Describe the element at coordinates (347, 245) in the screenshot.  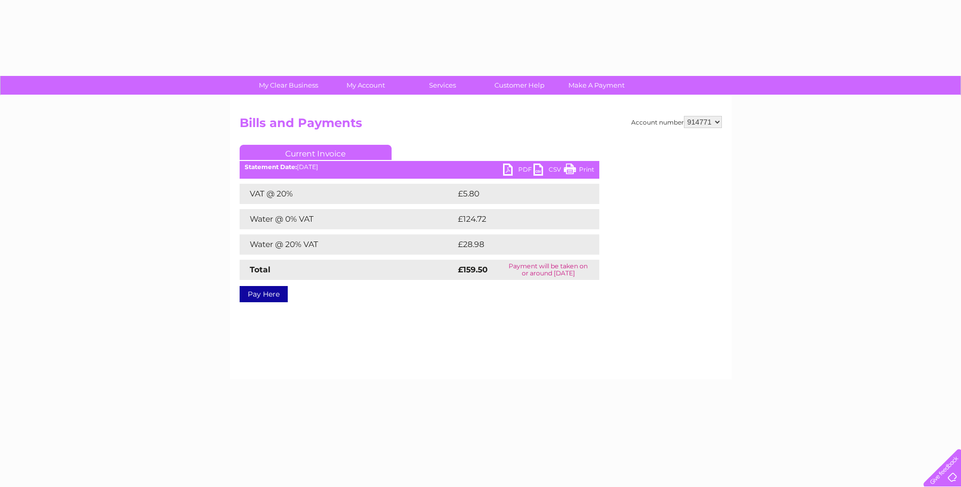
I see `td: Water @ 20% VAT` at that location.